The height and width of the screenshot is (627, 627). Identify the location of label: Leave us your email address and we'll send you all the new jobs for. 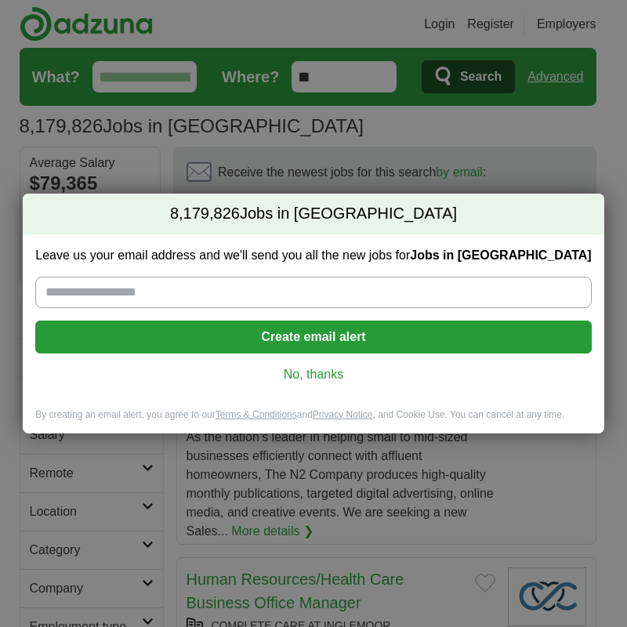
(313, 256).